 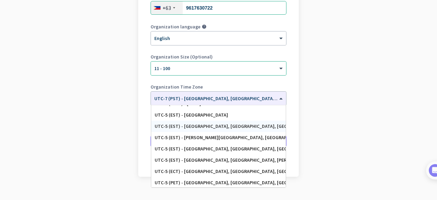 I want to click on label: Organization Time Zone, so click(x=219, y=87).